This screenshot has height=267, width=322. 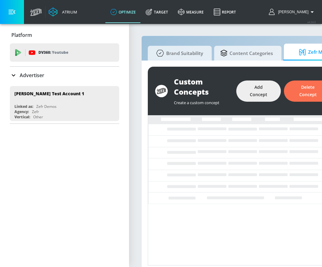 What do you see at coordinates (292, 12) in the screenshot?
I see `span: login as: aracely.alvarenga@zefr.com` at bounding box center [292, 12].